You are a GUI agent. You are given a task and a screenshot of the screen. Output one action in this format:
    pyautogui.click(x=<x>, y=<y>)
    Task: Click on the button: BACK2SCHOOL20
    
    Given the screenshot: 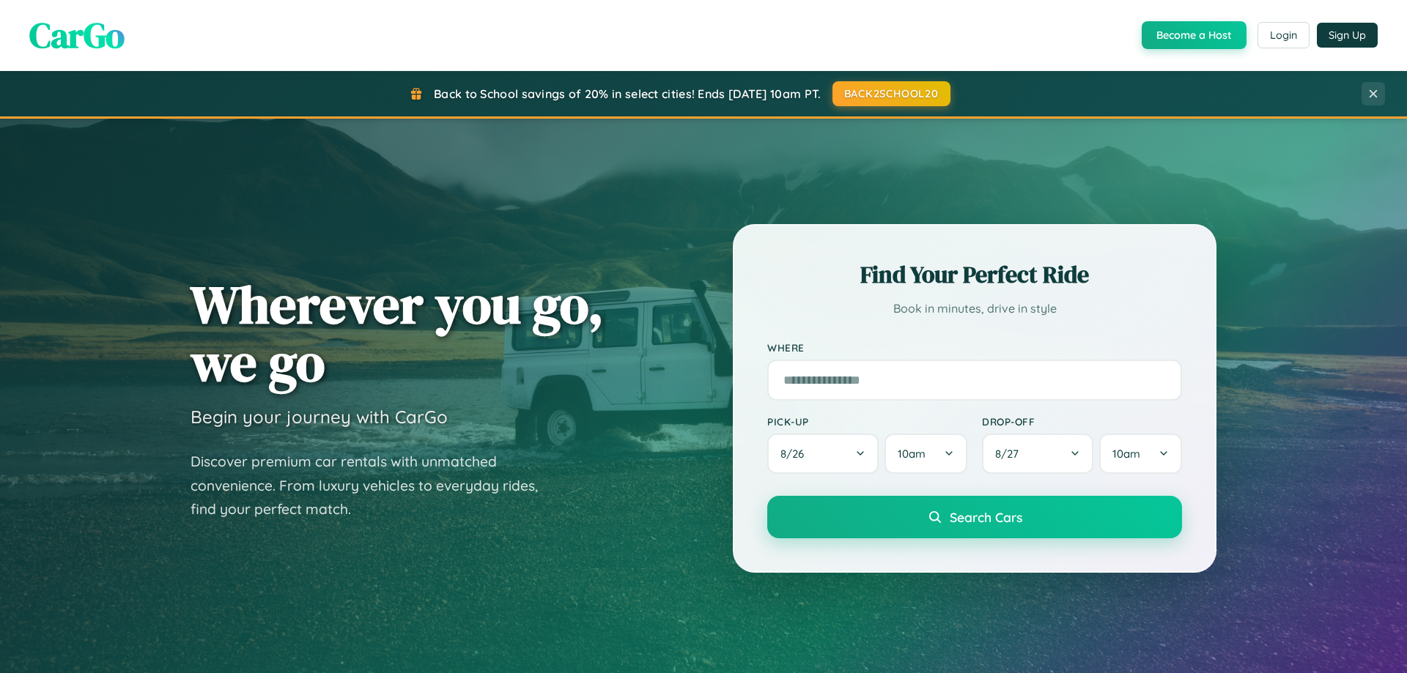 What is the action you would take?
    pyautogui.click(x=891, y=94)
    